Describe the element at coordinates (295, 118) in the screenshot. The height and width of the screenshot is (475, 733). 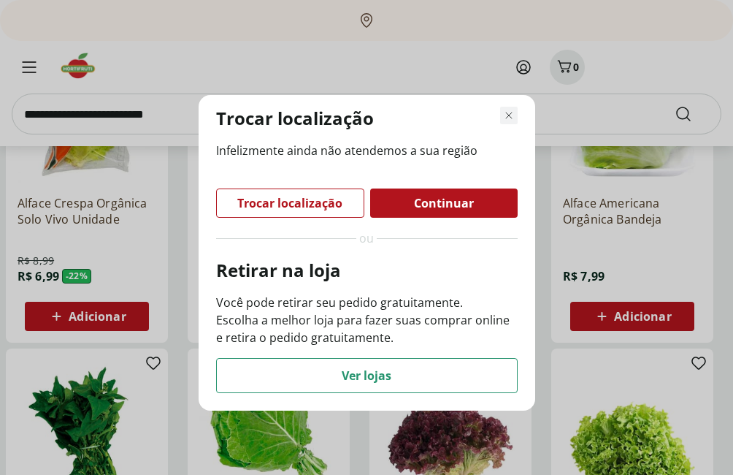
I see `p: Trocar localização` at that location.